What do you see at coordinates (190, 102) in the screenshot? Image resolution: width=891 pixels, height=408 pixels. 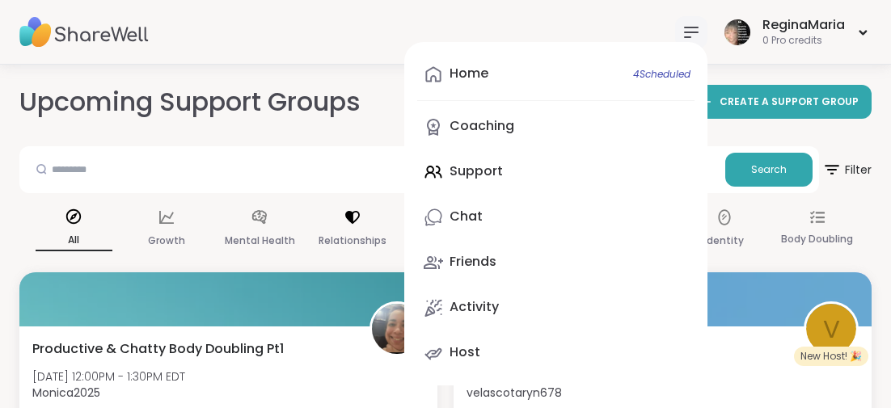 I see `h2: Upcoming Support Groups` at bounding box center [190, 102].